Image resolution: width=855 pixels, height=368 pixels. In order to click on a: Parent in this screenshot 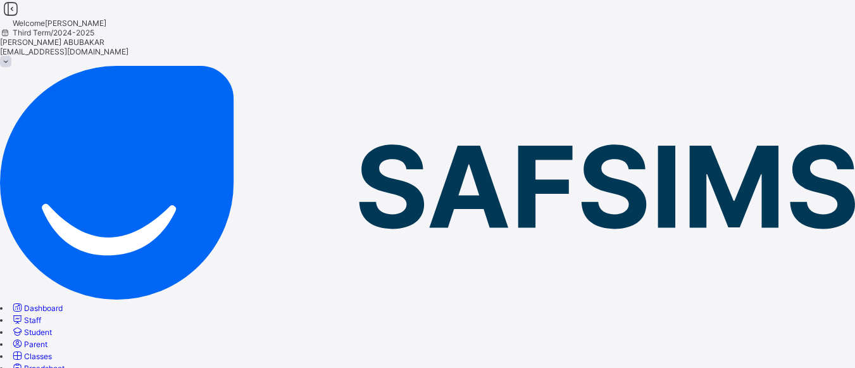, I will do `click(29, 344)`.